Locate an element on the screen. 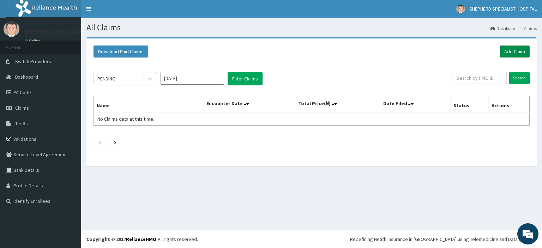 The width and height of the screenshot is (542, 248). h1: All Claims is located at coordinates (311, 28).